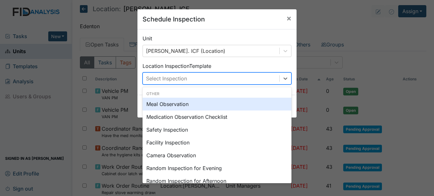 The width and height of the screenshot is (434, 196). I want to click on label: Location Inspection Template, so click(177, 66).